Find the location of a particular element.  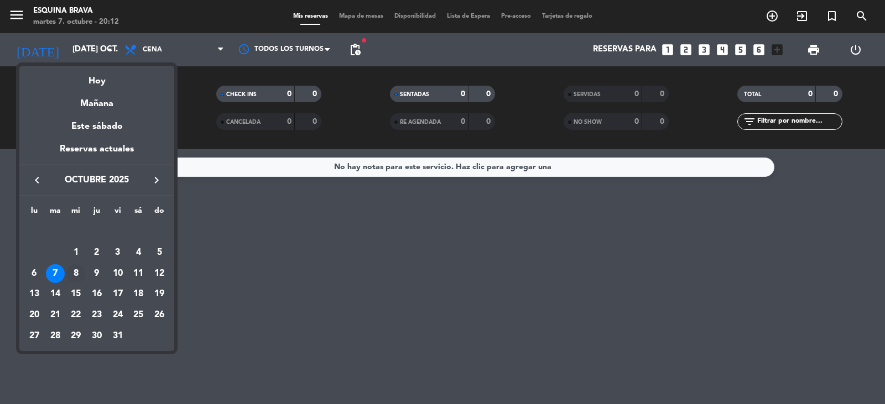

td: 1 de octubre de 2025 is located at coordinates (76, 253).